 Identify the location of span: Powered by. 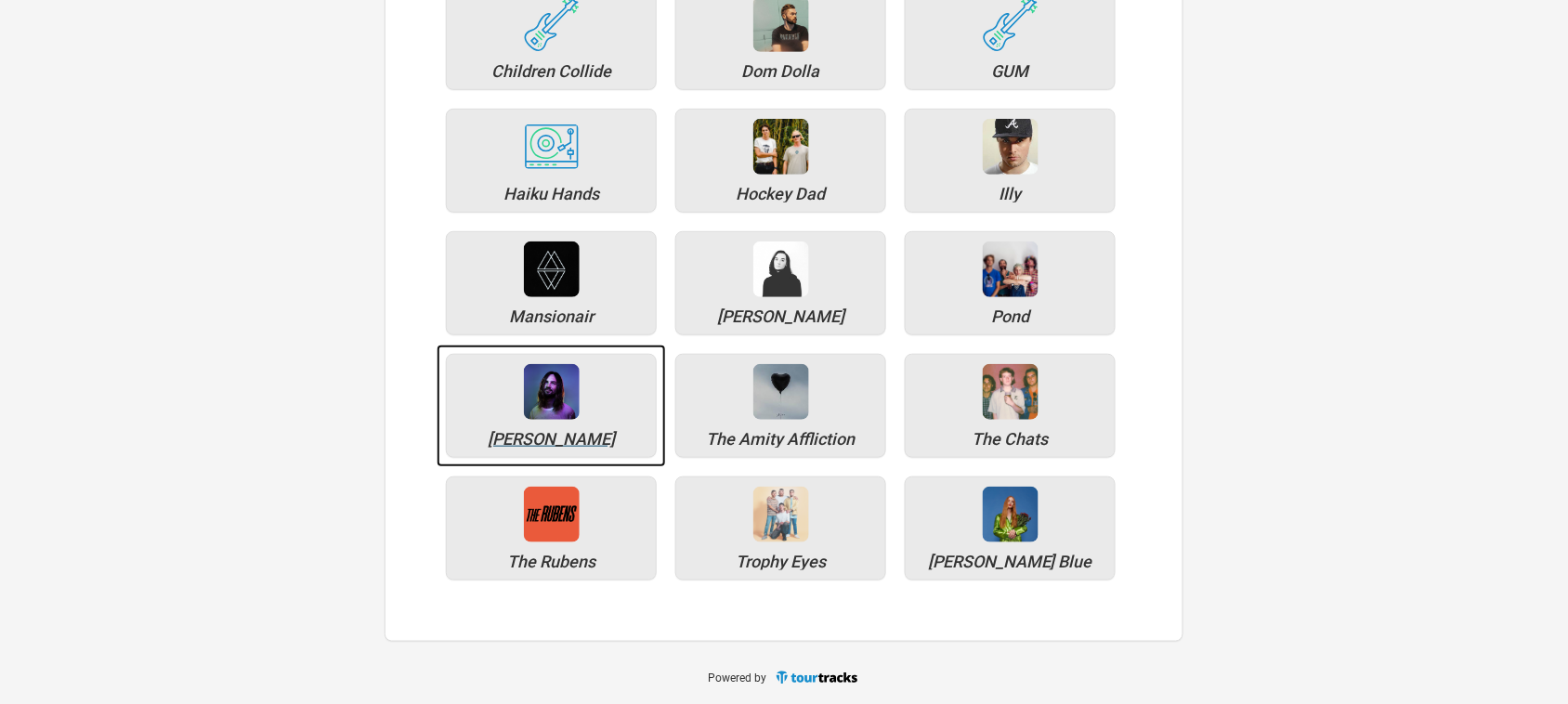
(737, 678).